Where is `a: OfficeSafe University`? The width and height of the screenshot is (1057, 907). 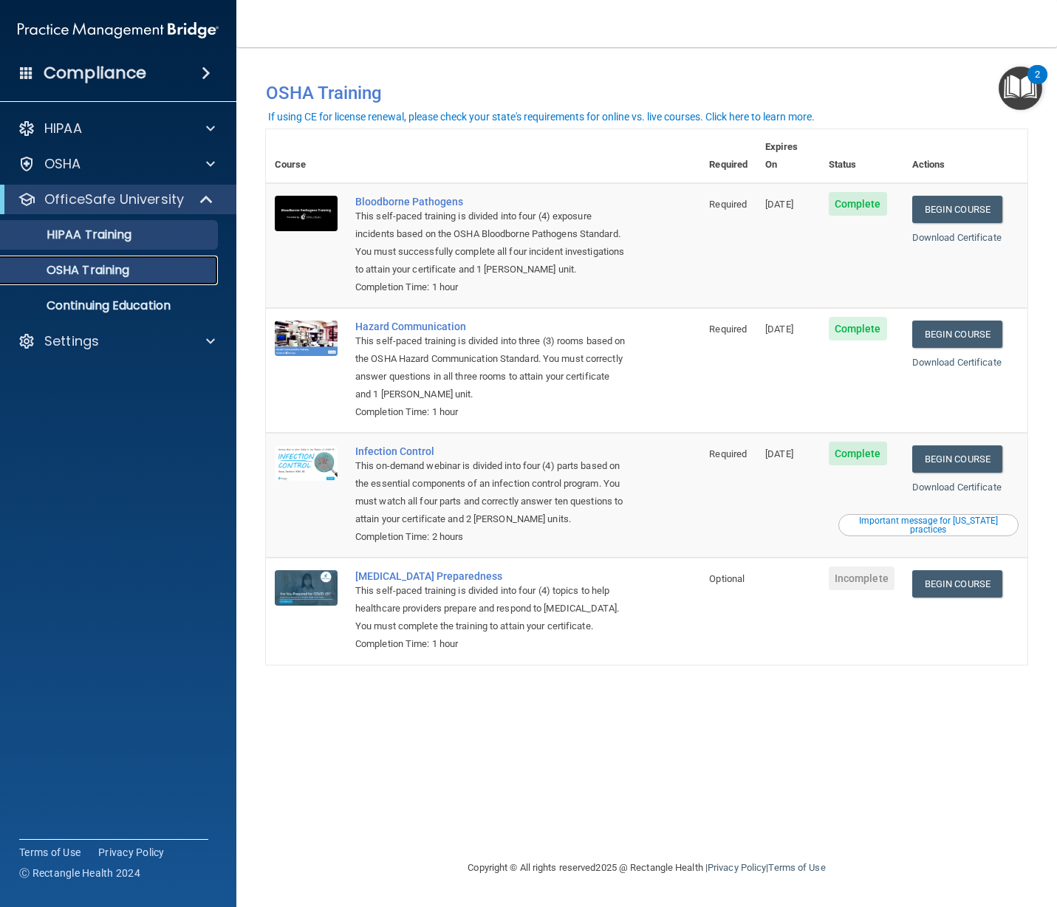
a: OfficeSafe University is located at coordinates (116, 199).